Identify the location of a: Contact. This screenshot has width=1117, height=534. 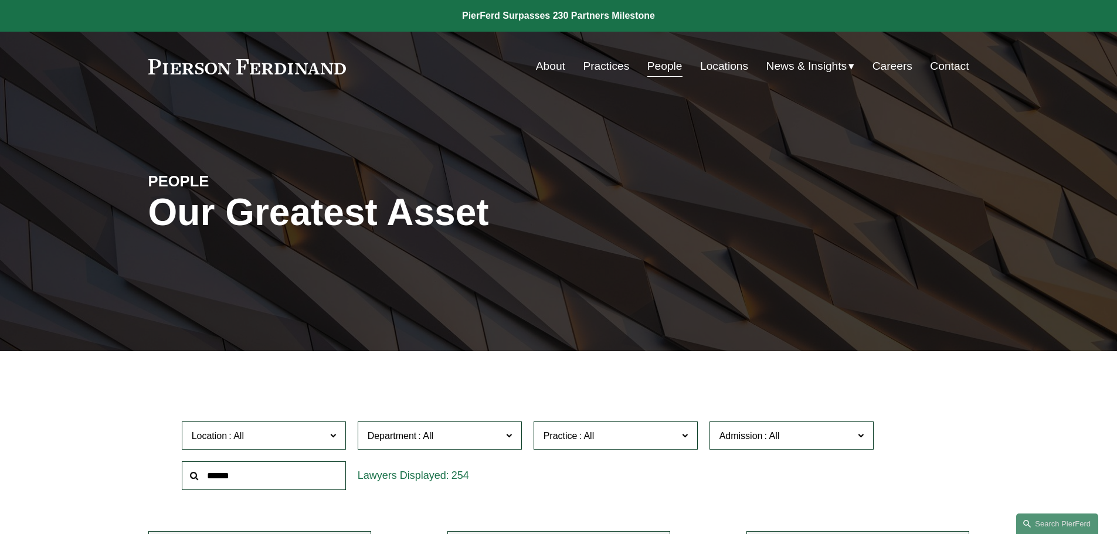
(949, 66).